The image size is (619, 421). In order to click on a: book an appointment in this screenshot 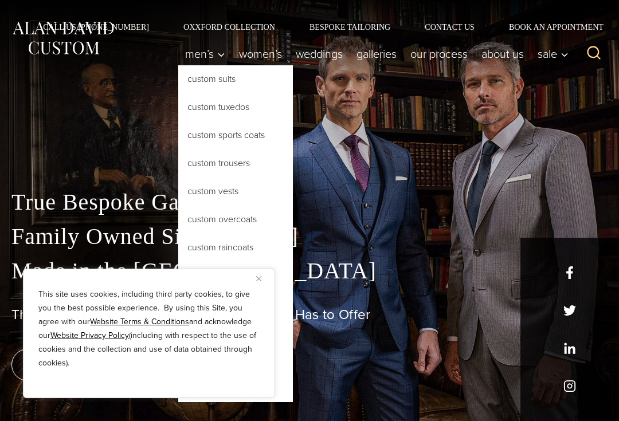, I will do `click(92, 365)`.